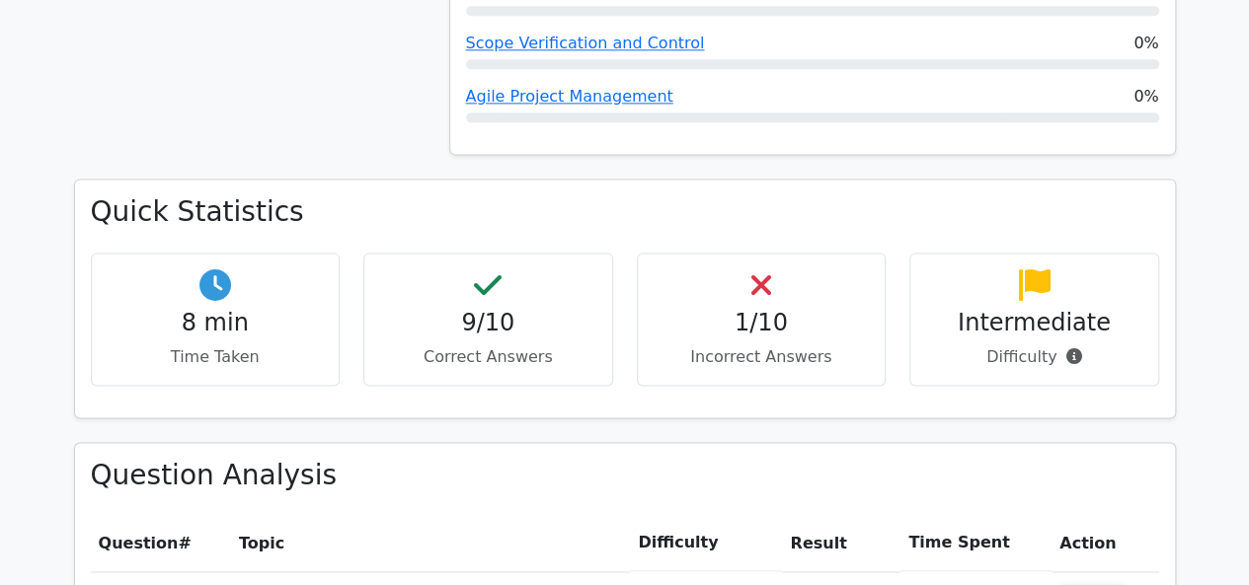 This screenshot has width=1249, height=585. I want to click on span: Question, so click(138, 543).